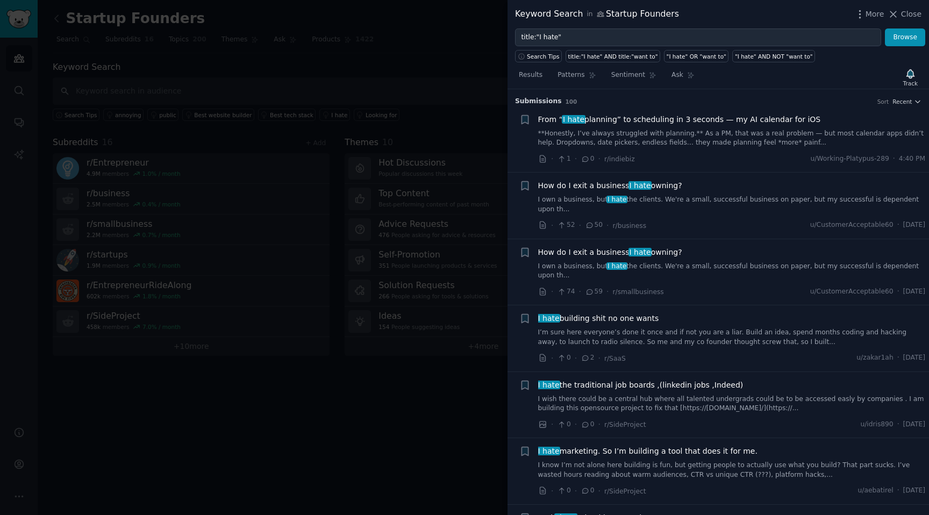 This screenshot has height=515, width=929. Describe the element at coordinates (628, 75) in the screenshot. I see `span: Sentiment` at that location.